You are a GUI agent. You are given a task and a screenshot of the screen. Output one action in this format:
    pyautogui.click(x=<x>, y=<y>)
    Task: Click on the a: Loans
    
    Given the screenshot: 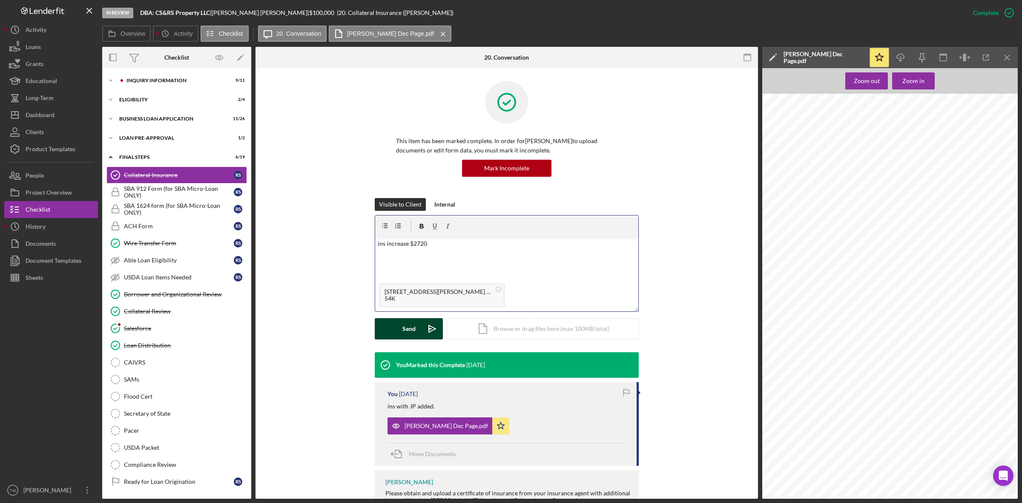 What is the action you would take?
    pyautogui.click(x=51, y=47)
    